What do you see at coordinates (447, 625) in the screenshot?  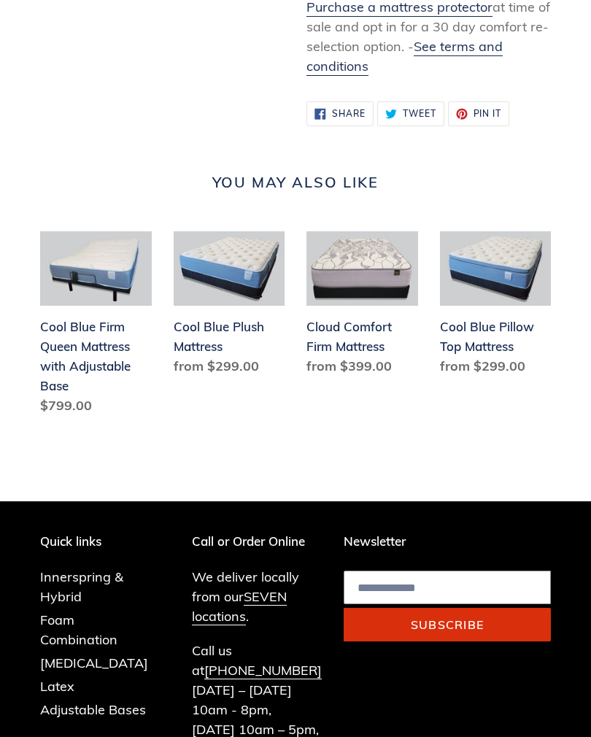 I see `span: Subscribe` at bounding box center [447, 625].